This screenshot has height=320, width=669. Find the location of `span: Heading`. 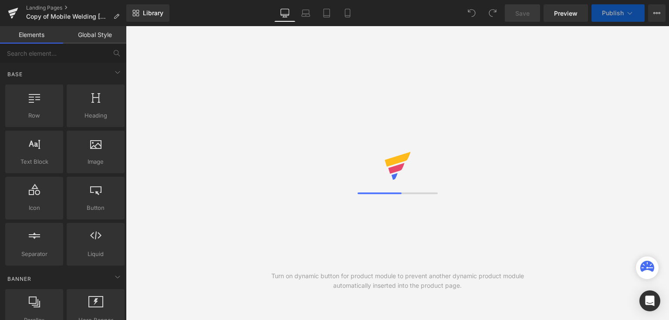

span: Heading is located at coordinates (95, 115).